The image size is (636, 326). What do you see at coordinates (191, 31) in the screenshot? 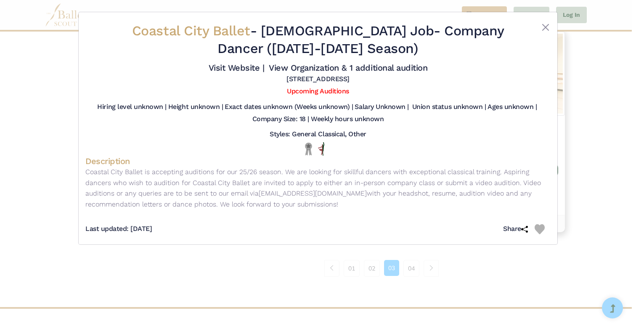
I see `span: Coastal City Ballet` at bounding box center [191, 31].